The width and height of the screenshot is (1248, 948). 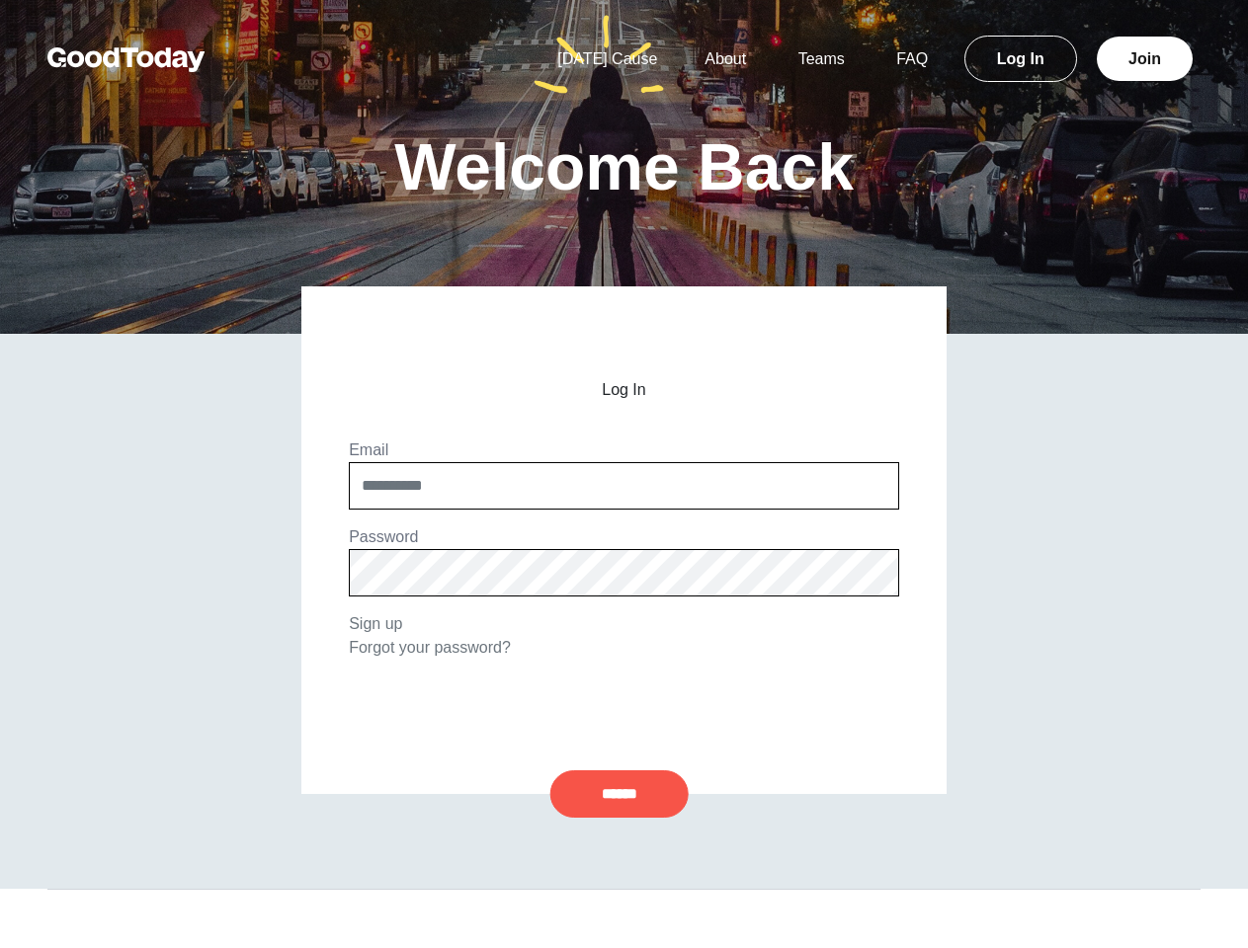 What do you see at coordinates (1144, 58) in the screenshot?
I see `a: Join` at bounding box center [1144, 58].